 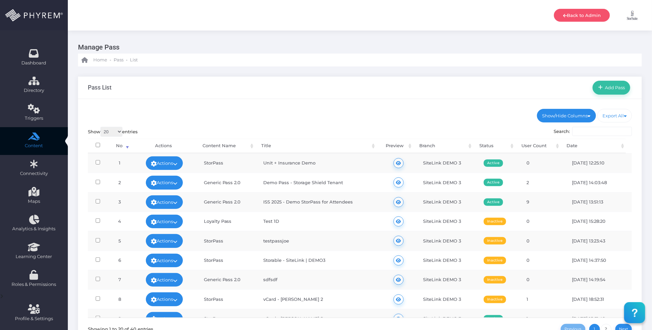 What do you see at coordinates (318, 279) in the screenshot?
I see `td: sdfsdf` at bounding box center [318, 279].